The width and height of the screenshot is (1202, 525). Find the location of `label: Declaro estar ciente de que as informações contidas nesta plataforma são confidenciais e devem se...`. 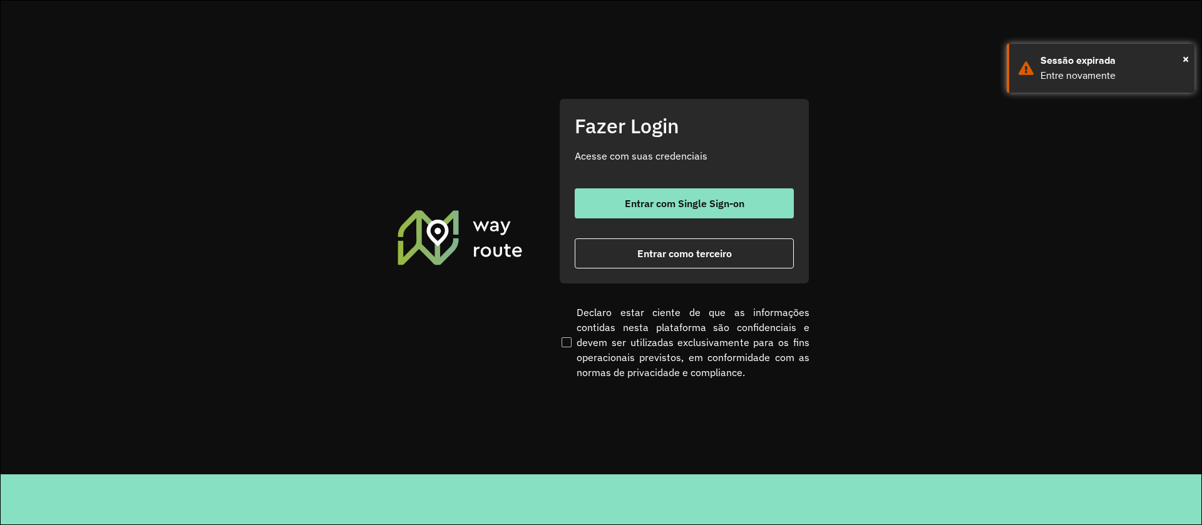

label: Declaro estar ciente de que as informações contidas nesta plataforma são confidenciais e devem se... is located at coordinates (684, 343).